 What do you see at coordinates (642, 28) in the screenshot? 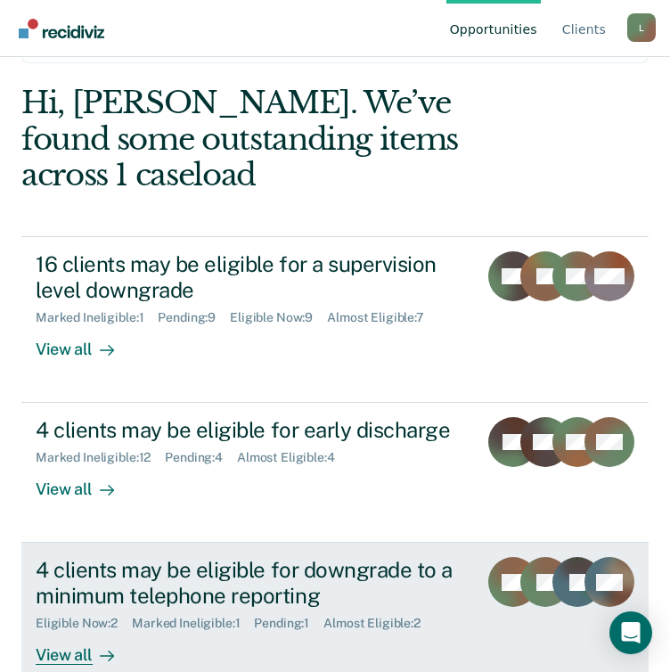
I see `button: Profile dropdown button` at bounding box center [642, 28].